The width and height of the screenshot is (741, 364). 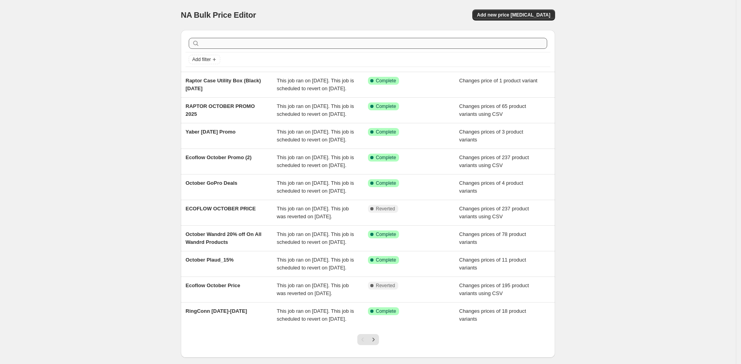 What do you see at coordinates (220, 110) in the screenshot?
I see `span: RAPTOR OCTOBER PROMO 2025` at bounding box center [220, 110].